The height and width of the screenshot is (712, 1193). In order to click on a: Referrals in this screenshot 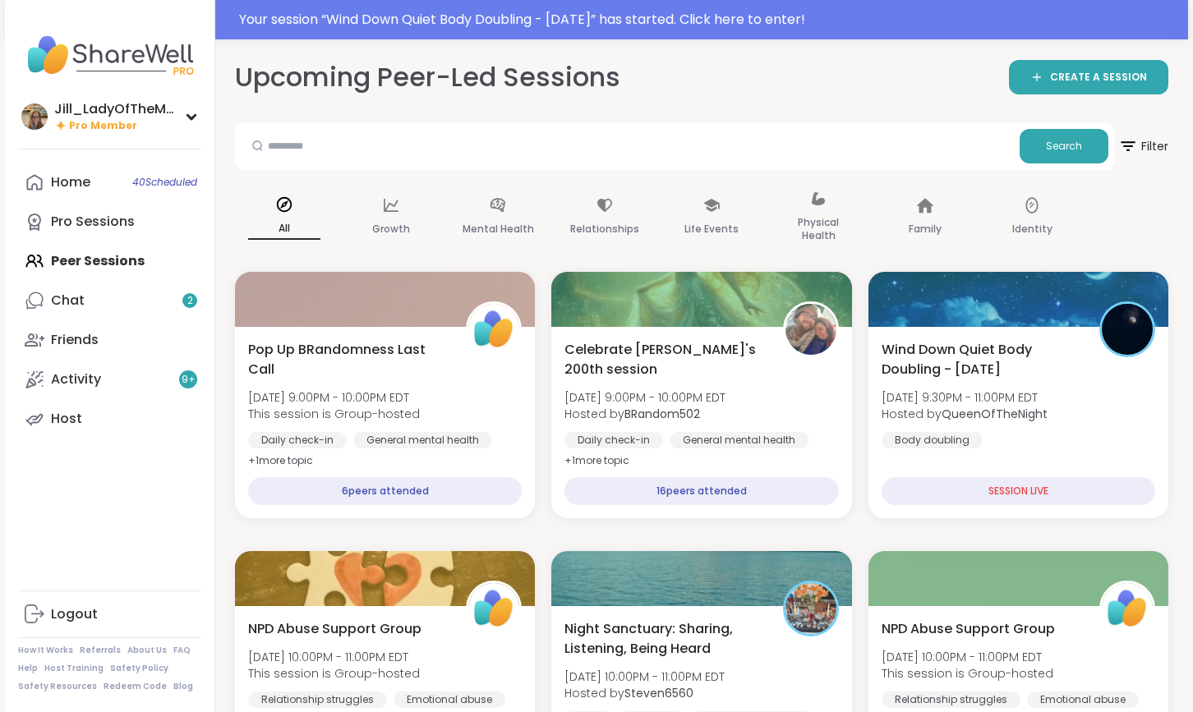, I will do `click(100, 651)`.